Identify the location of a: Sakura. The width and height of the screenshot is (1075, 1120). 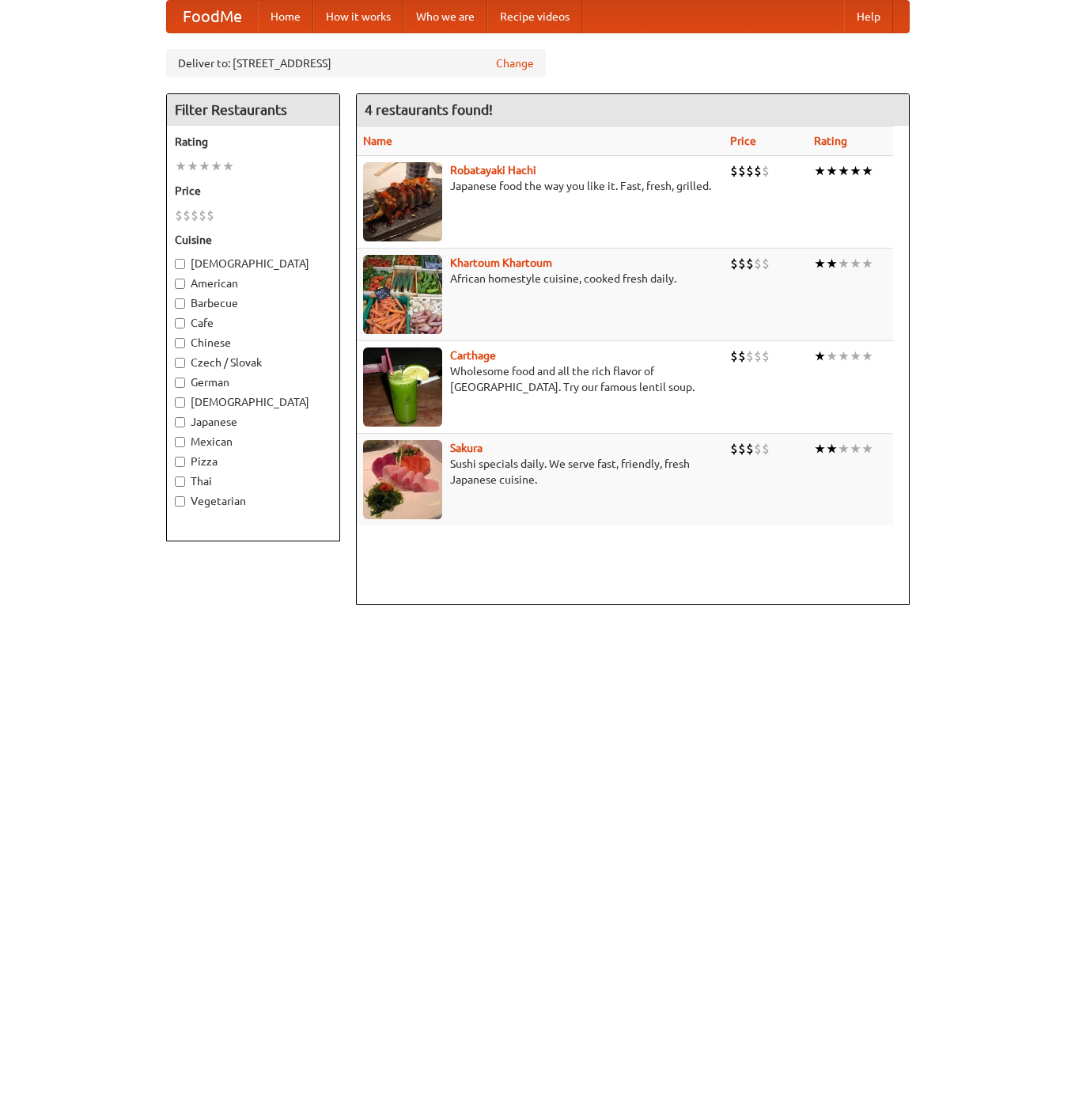
(466, 448).